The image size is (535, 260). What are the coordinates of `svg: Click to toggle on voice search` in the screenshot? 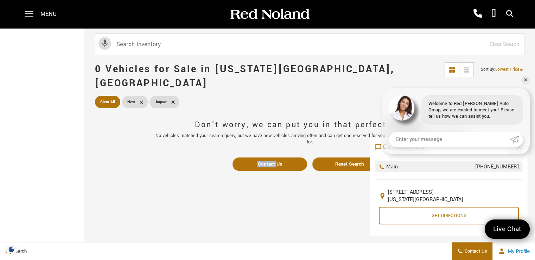 It's located at (105, 43).